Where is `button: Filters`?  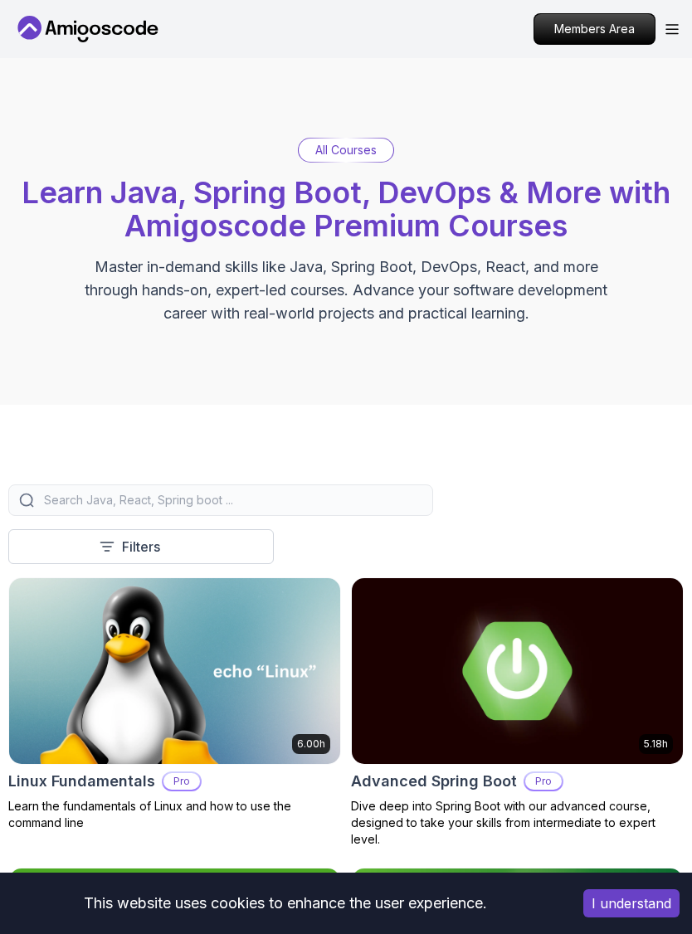 button: Filters is located at coordinates (141, 547).